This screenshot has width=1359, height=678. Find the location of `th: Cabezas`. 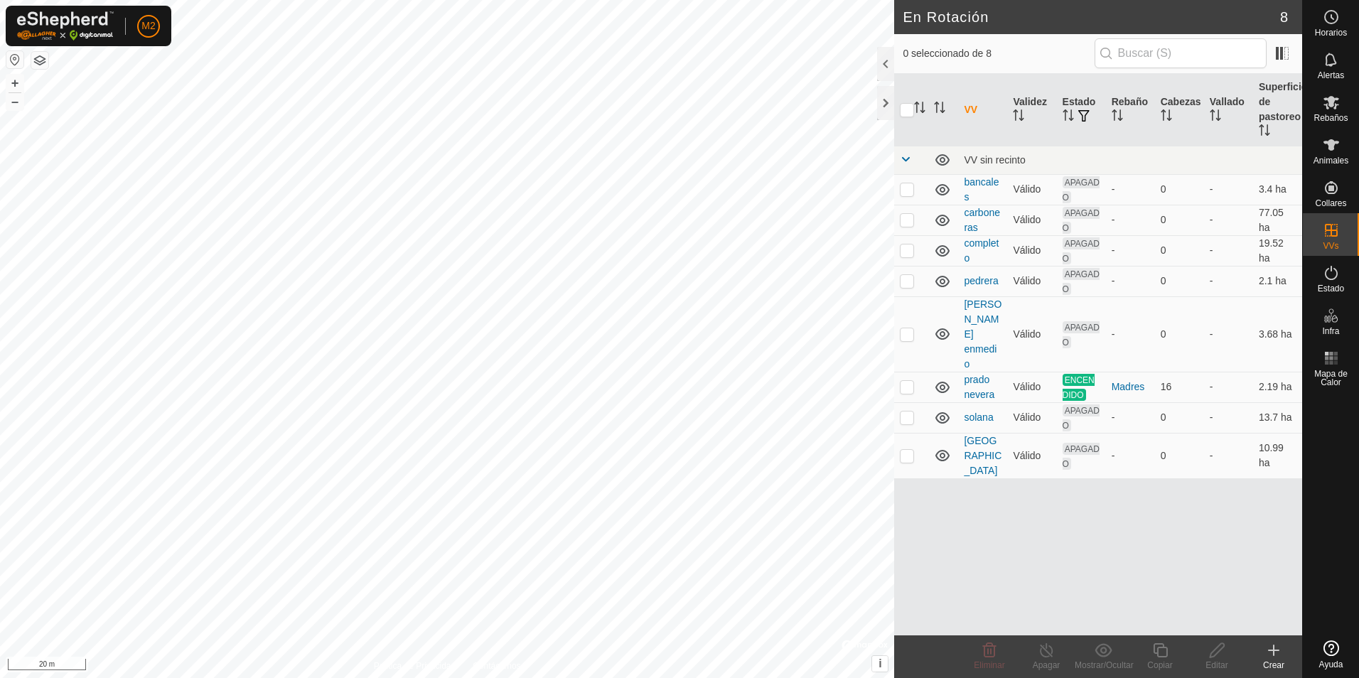

th: Cabezas is located at coordinates (1180, 110).